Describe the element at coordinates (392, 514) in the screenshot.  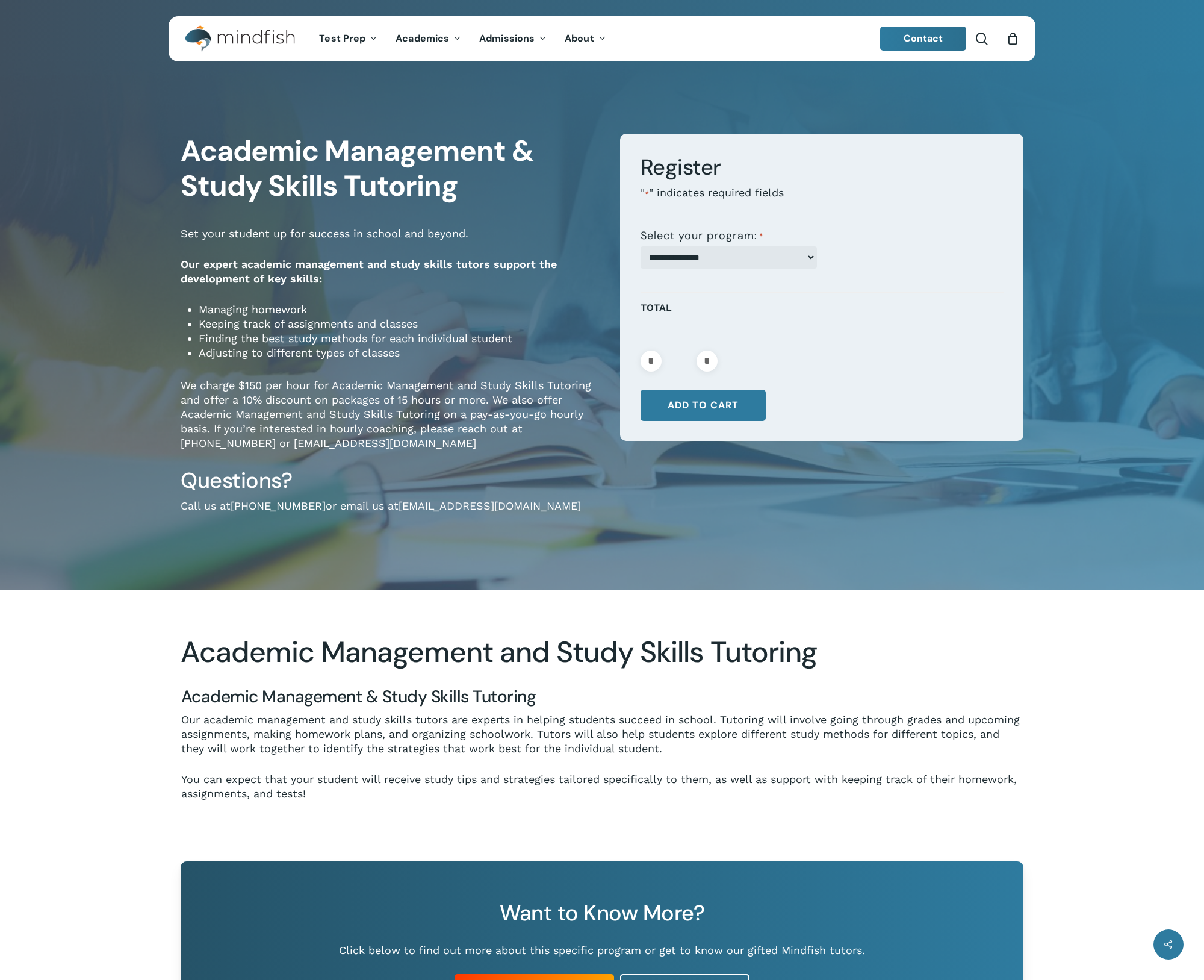
I see `p: Call us at or email us at` at that location.